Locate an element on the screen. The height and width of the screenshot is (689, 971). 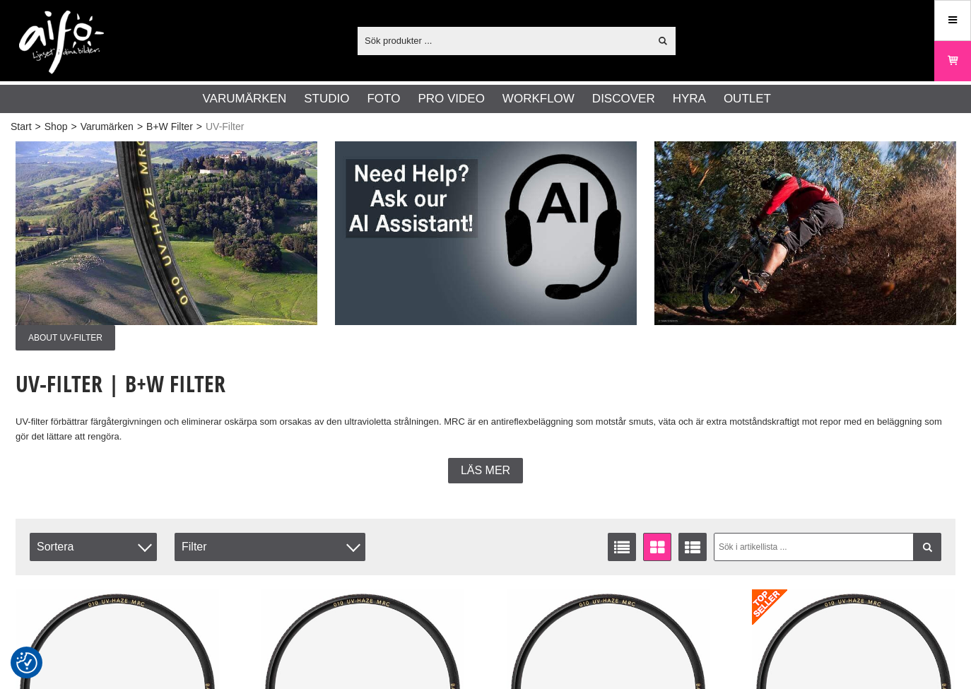
h1: UV-Filter | B+W Filter is located at coordinates (485, 384).